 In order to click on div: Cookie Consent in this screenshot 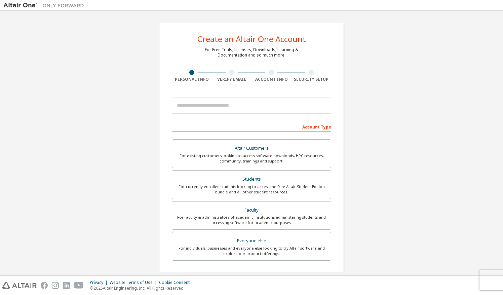, I will do `click(176, 283)`.